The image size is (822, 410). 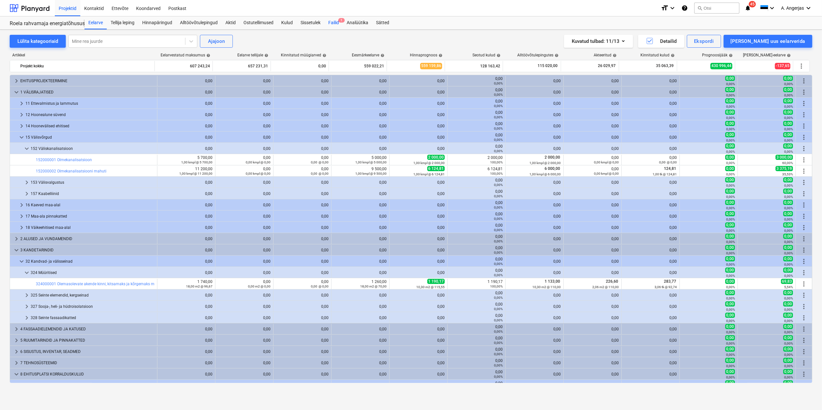 What do you see at coordinates (599, 41) in the screenshot?
I see `div: Kuvatud tulbad : 11/13` at bounding box center [599, 41].